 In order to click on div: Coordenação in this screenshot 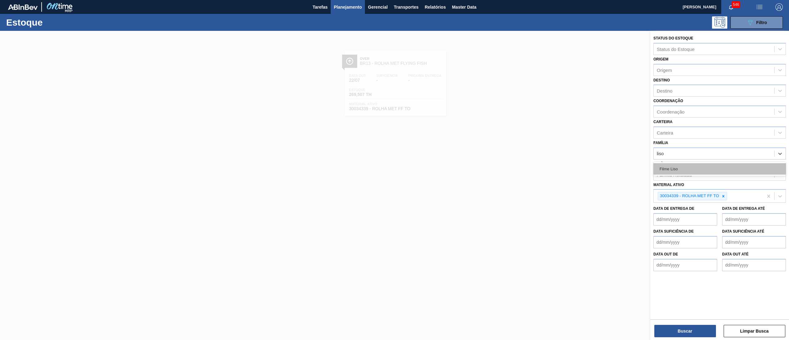, I will do `click(671, 112)`.